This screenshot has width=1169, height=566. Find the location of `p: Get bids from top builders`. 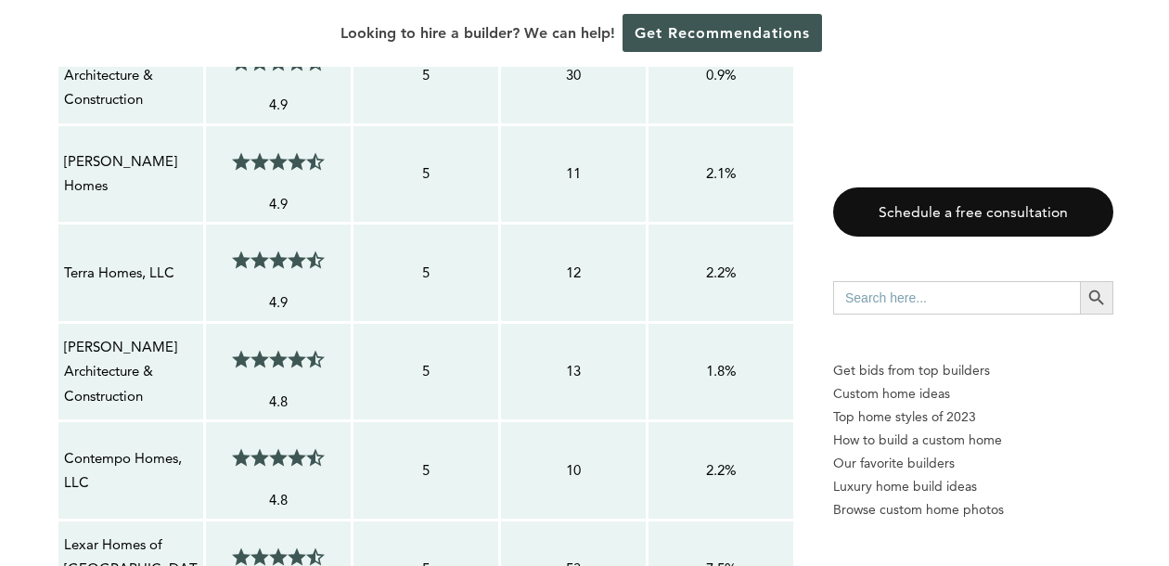

p: Get bids from top builders is located at coordinates (973, 370).